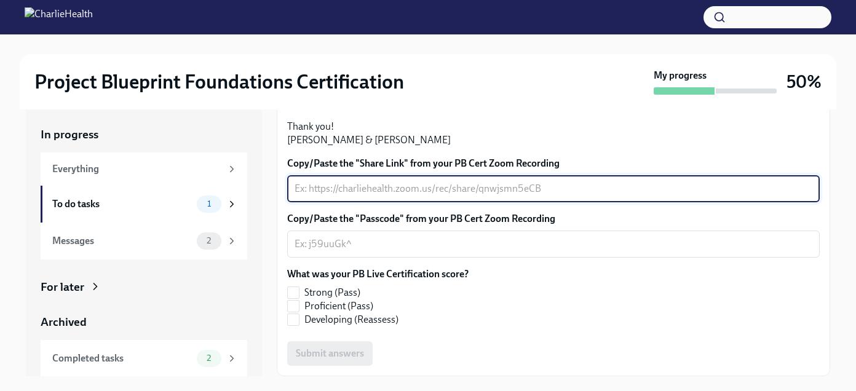 Image resolution: width=856 pixels, height=391 pixels. What do you see at coordinates (144, 204) in the screenshot?
I see `a: To do tasks1` at bounding box center [144, 204].